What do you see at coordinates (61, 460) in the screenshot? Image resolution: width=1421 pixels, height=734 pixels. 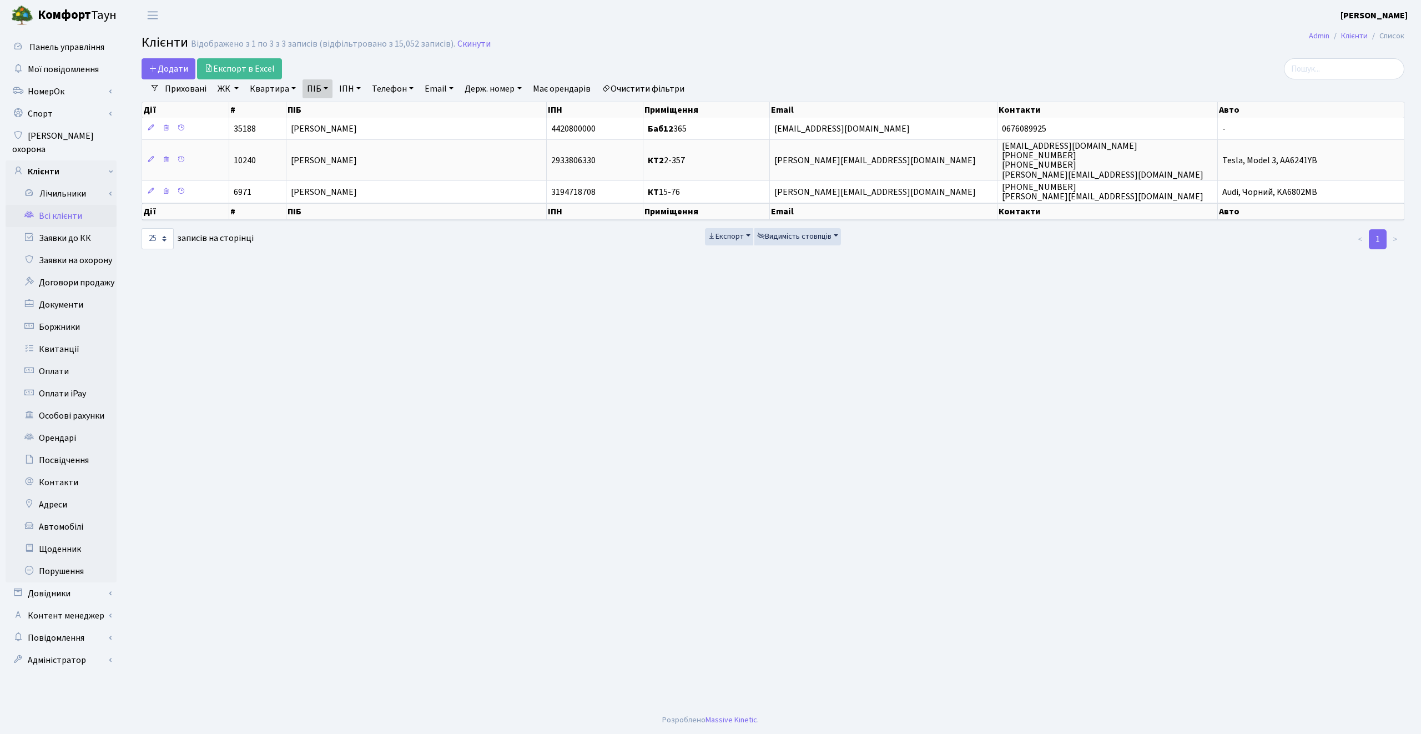 I see `a: Посвідчення` at bounding box center [61, 460].